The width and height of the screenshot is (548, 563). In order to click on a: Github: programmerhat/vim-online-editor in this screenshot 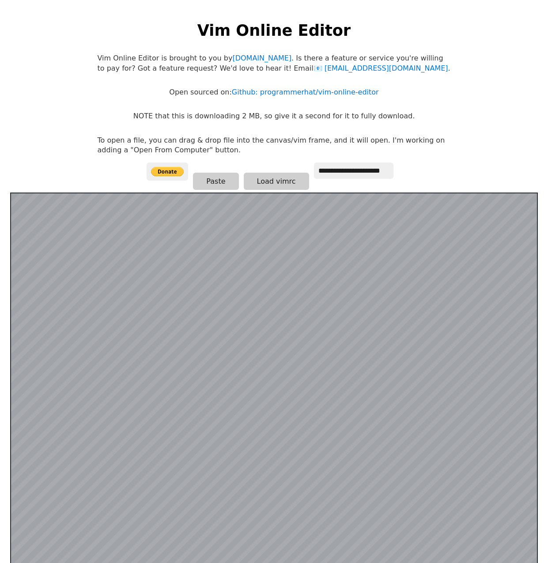, I will do `click(305, 92)`.